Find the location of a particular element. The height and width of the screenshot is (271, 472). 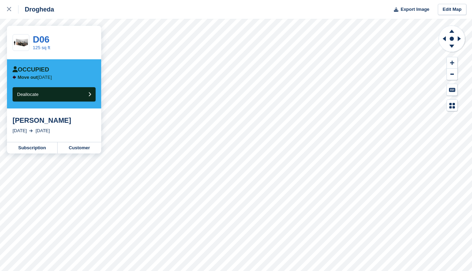

a: D06 is located at coordinates (41, 39).